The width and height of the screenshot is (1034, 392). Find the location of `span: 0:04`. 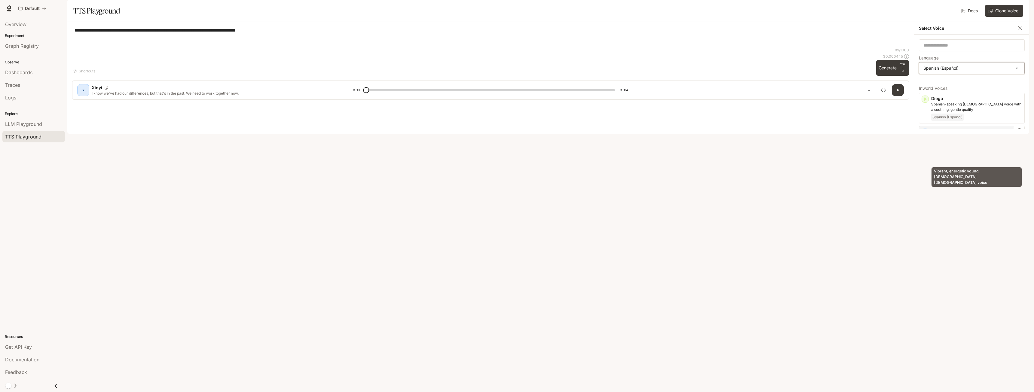

span: 0:04 is located at coordinates (624, 90).